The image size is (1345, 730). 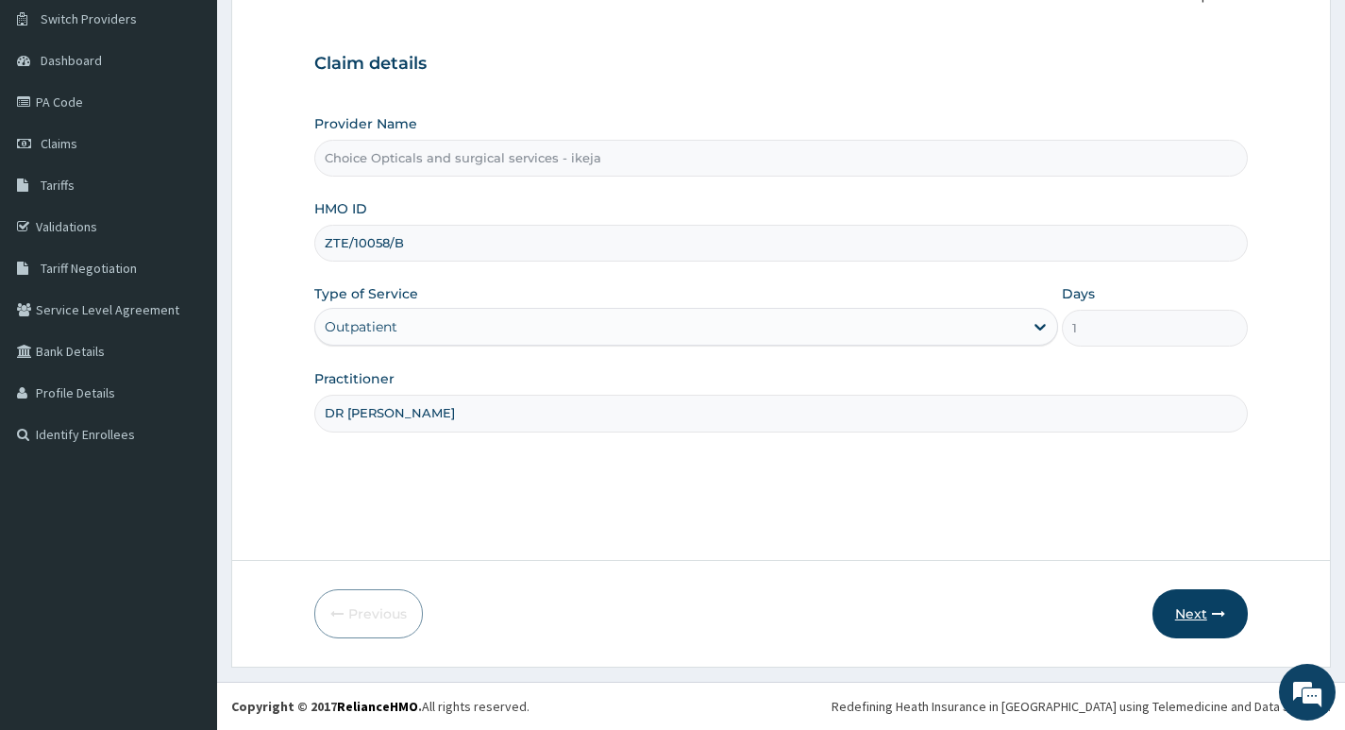 What do you see at coordinates (341, 209) in the screenshot?
I see `label: HMO ID` at bounding box center [341, 209].